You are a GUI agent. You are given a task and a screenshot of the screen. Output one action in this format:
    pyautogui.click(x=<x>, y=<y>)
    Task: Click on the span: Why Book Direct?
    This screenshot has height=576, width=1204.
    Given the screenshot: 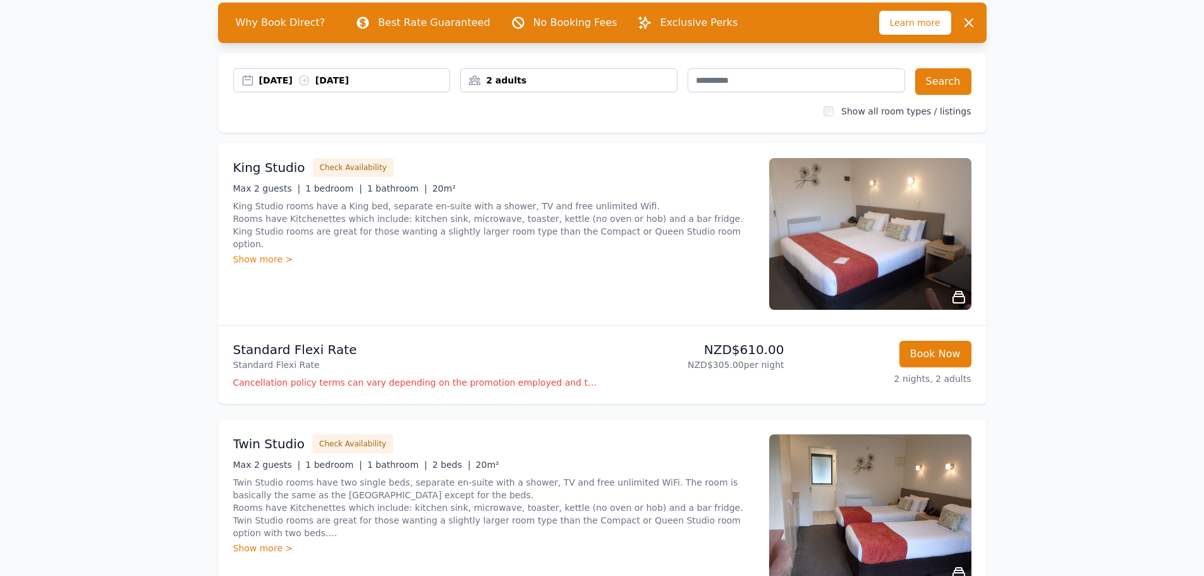 What is the action you would take?
    pyautogui.click(x=281, y=23)
    